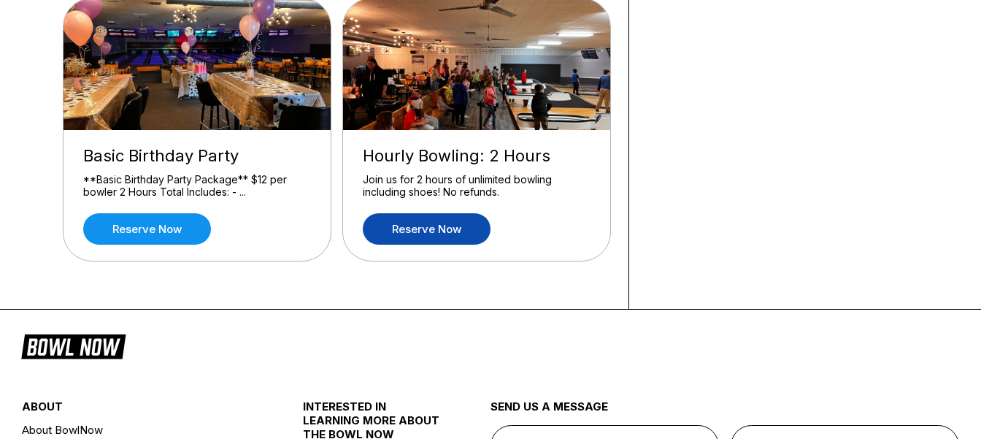 The image size is (981, 439). What do you see at coordinates (139, 410) in the screenshot?
I see `div: about` at bounding box center [139, 410].